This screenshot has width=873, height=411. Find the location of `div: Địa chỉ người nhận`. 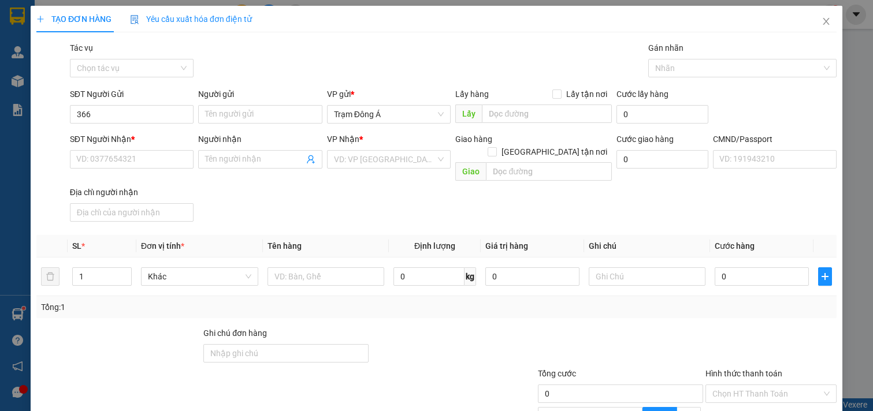

div: Địa chỉ người nhận is located at coordinates (132, 192).